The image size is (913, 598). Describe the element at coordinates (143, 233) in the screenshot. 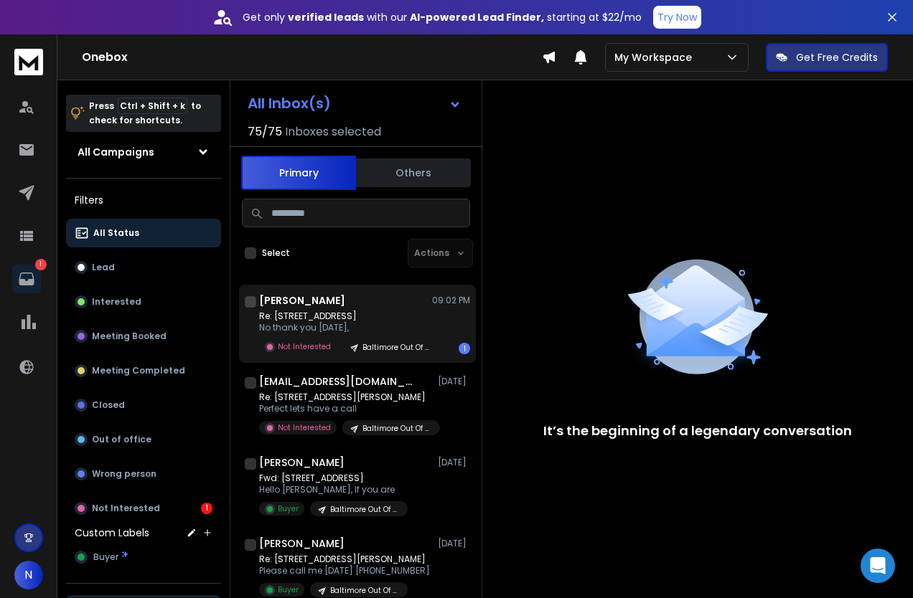

I see `button: All Status` at that location.